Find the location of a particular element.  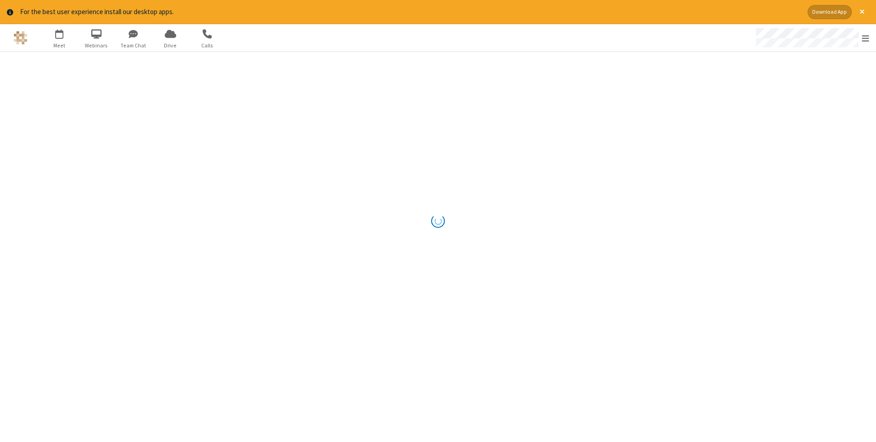

button: Download App is located at coordinates (829, 12).